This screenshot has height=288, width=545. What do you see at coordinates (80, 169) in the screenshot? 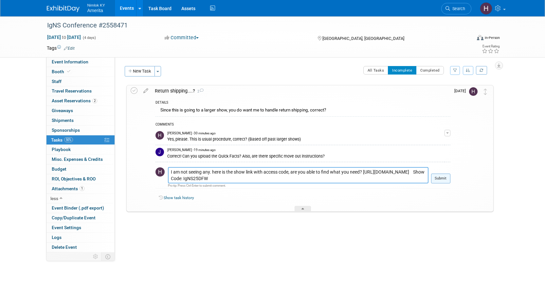
I see `a: Budget` at bounding box center [80, 169].